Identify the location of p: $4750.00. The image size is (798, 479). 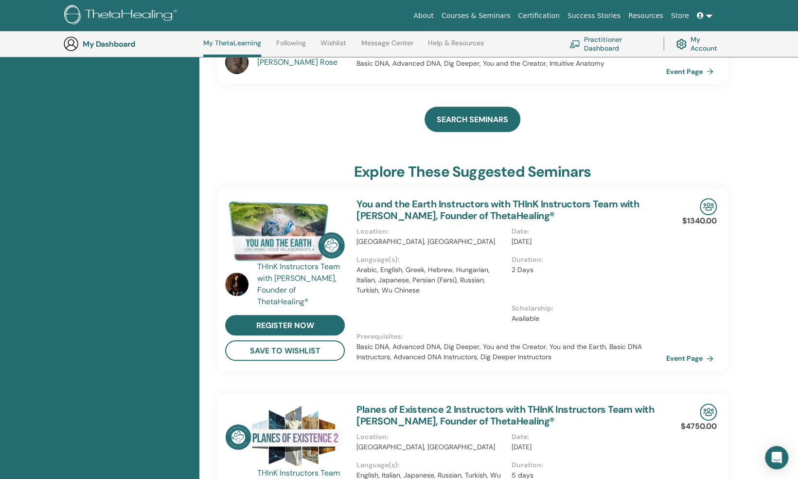
(699, 426).